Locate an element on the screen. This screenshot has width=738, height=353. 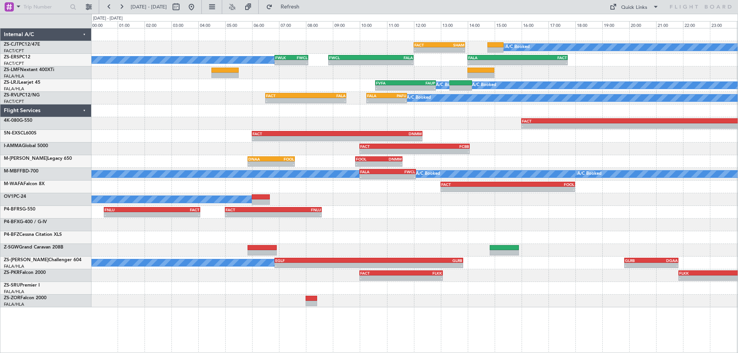
a: P4-BFRSG-550 is located at coordinates (20, 209).